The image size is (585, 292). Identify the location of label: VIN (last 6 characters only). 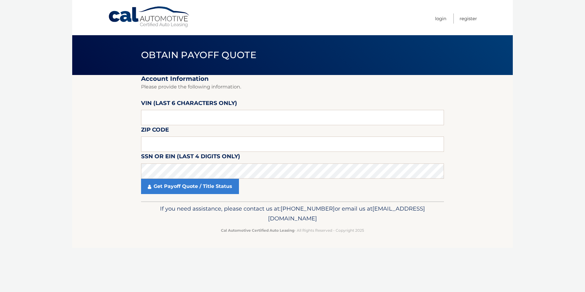
(189, 104).